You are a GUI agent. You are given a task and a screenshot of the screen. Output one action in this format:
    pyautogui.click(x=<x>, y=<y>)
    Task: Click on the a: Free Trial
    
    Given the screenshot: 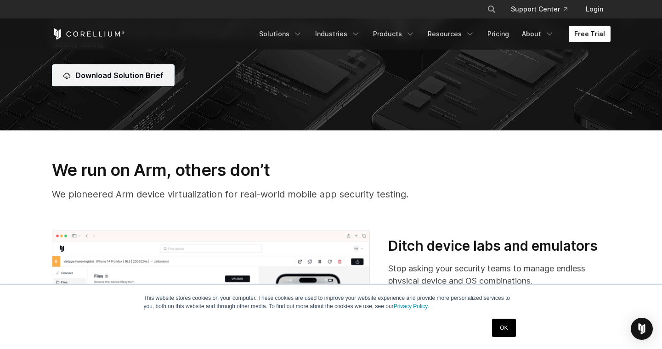 What is the action you would take?
    pyautogui.click(x=590, y=34)
    